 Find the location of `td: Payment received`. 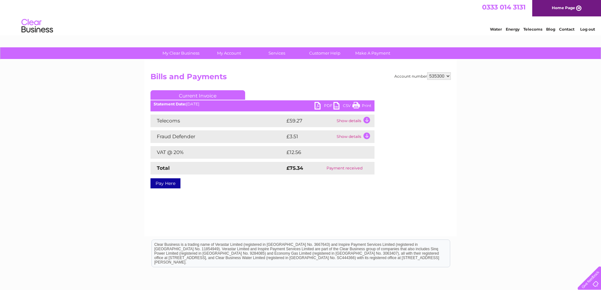

td: Payment received is located at coordinates (344, 168).